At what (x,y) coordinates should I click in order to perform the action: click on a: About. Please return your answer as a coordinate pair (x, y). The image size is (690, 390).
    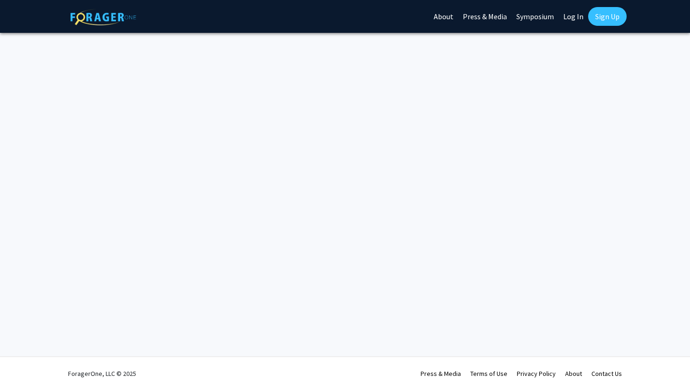
    Looking at the image, I should click on (573, 374).